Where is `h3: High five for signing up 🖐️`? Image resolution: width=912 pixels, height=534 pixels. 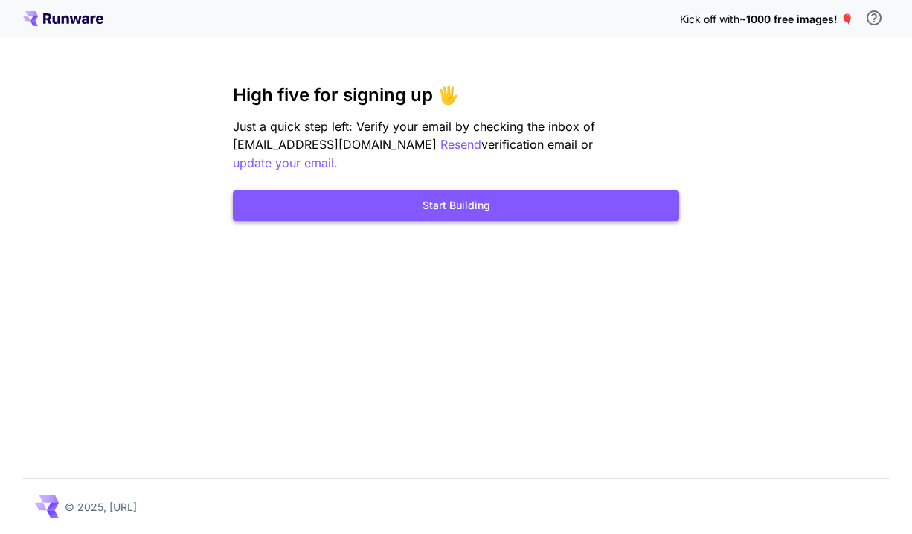 h3: High five for signing up 🖐️ is located at coordinates (456, 95).